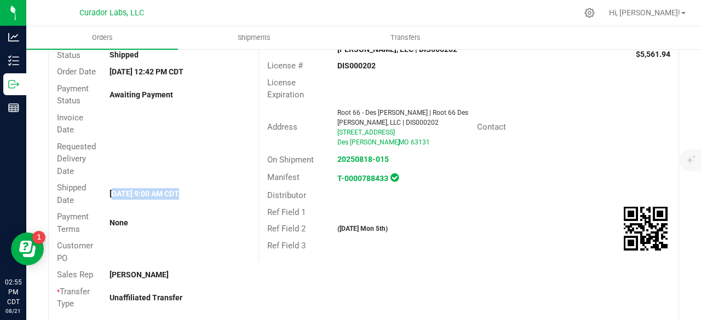 The width and height of the screenshot is (701, 320). What do you see at coordinates (68, 55) in the screenshot?
I see `span: Status` at bounding box center [68, 55].